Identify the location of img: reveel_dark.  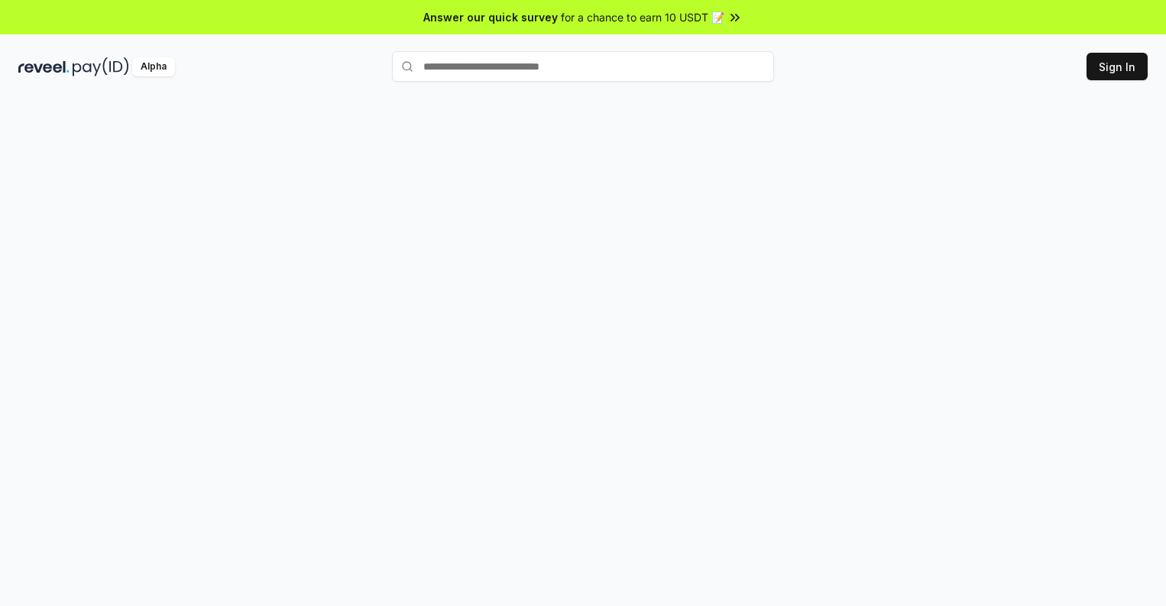
(44, 66).